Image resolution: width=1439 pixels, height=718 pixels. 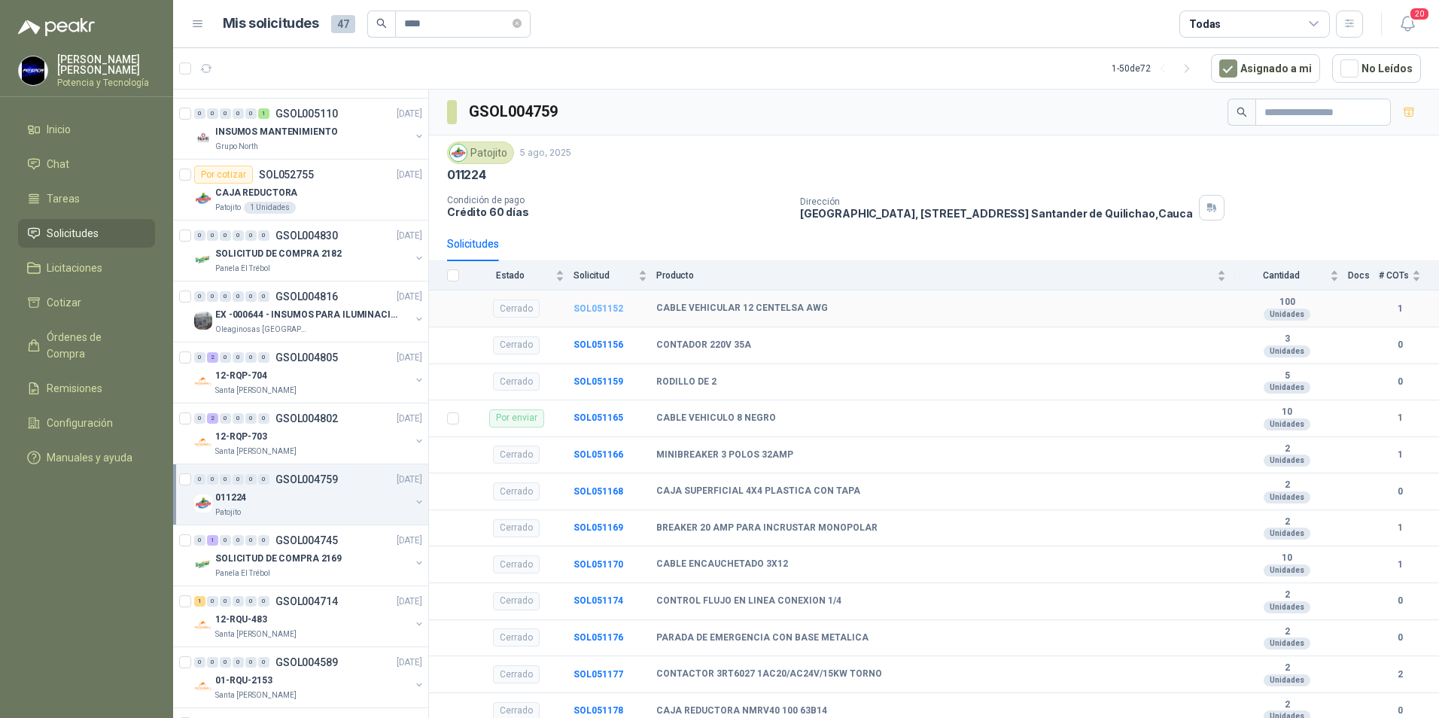 What do you see at coordinates (517, 23) in the screenshot?
I see `span: close-circle` at bounding box center [517, 23].